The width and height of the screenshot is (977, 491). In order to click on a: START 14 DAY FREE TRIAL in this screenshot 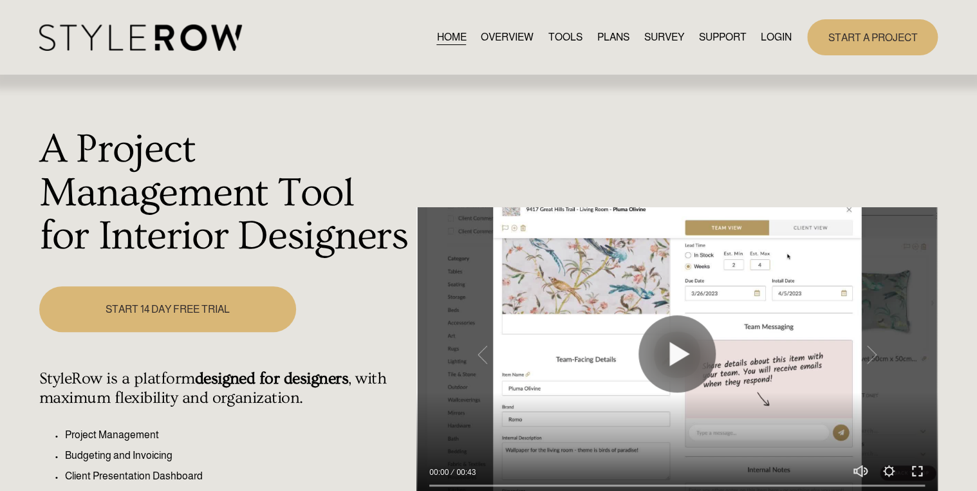, I will do `click(168, 309)`.